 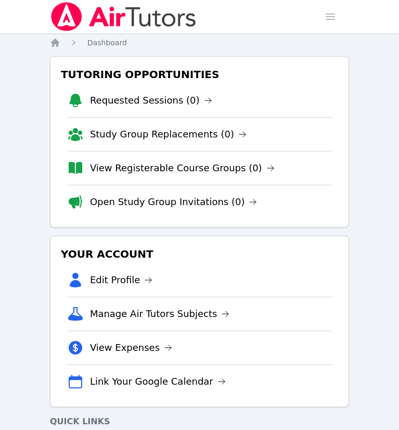 What do you see at coordinates (174, 202) in the screenshot?
I see `a: Open Study Group Invitations (0)` at bounding box center [174, 202].